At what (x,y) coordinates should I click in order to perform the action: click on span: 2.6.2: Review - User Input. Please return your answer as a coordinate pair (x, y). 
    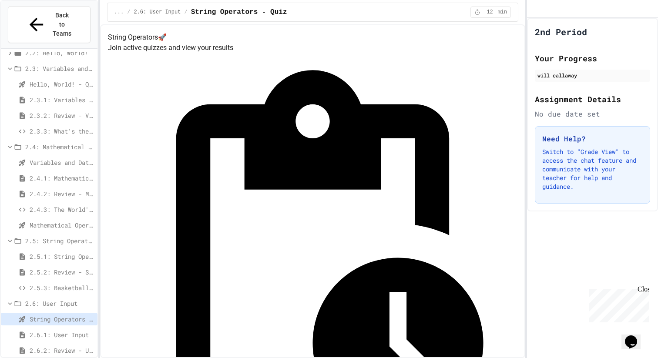
    Looking at the image, I should click on (62, 350).